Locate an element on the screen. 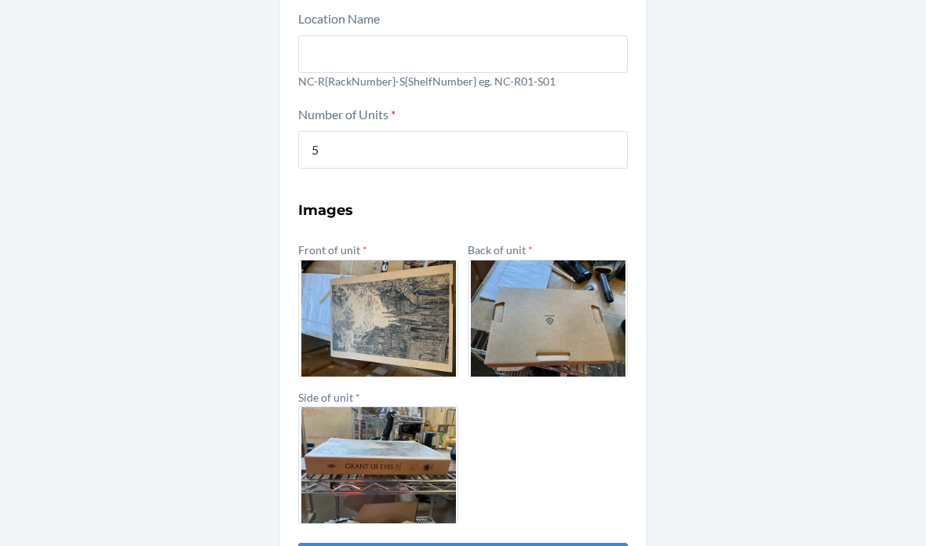 The width and height of the screenshot is (926, 546). label: Number of Units is located at coordinates (347, 114).